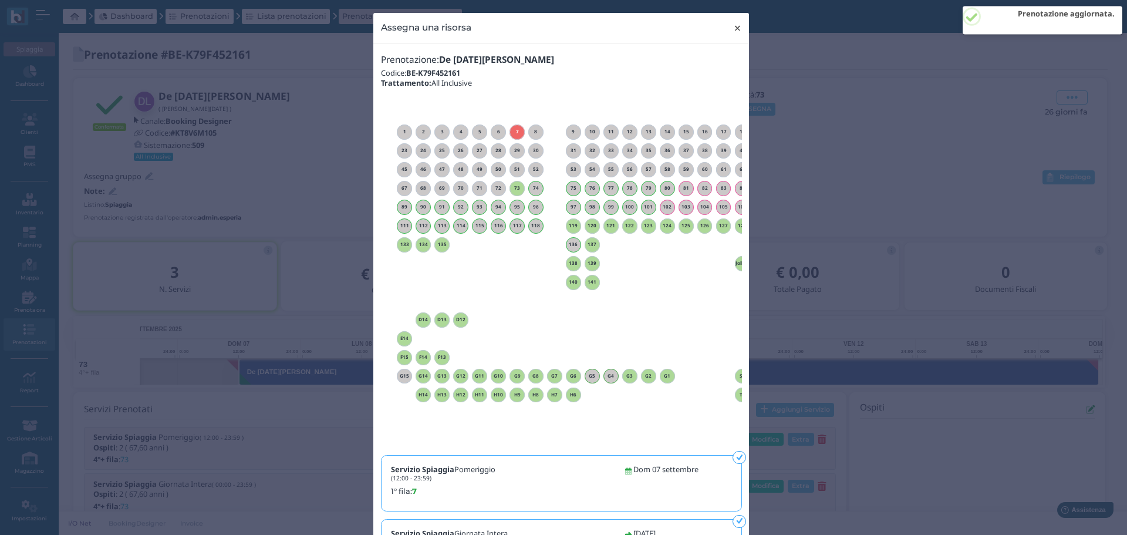 The height and width of the screenshot is (535, 1127). What do you see at coordinates (423, 225) in the screenshot?
I see `h6: 112` at bounding box center [423, 225].